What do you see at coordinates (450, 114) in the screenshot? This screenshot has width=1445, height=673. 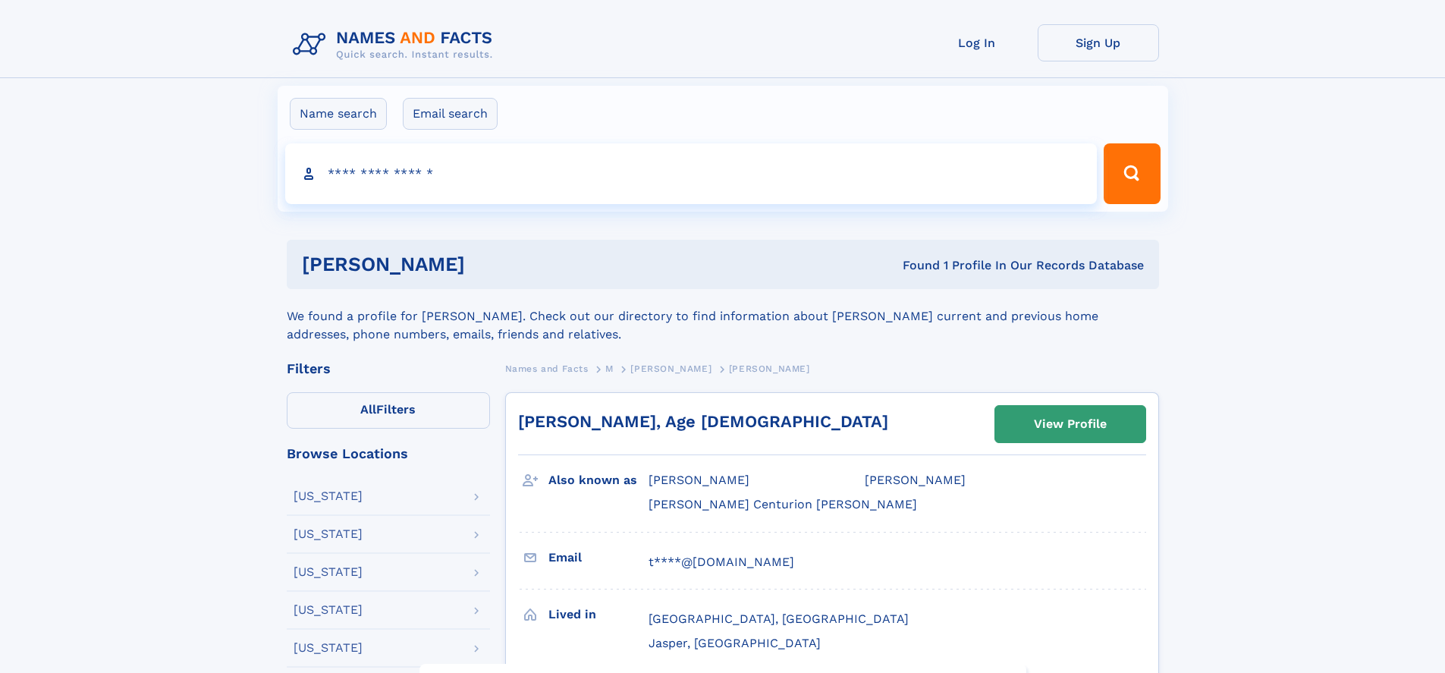 I see `label: Email search` at bounding box center [450, 114].